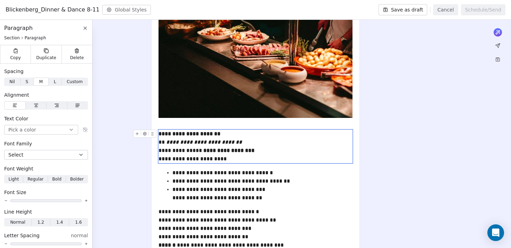  What do you see at coordinates (78, 222) in the screenshot?
I see `span: 1.6` at bounding box center [78, 222].